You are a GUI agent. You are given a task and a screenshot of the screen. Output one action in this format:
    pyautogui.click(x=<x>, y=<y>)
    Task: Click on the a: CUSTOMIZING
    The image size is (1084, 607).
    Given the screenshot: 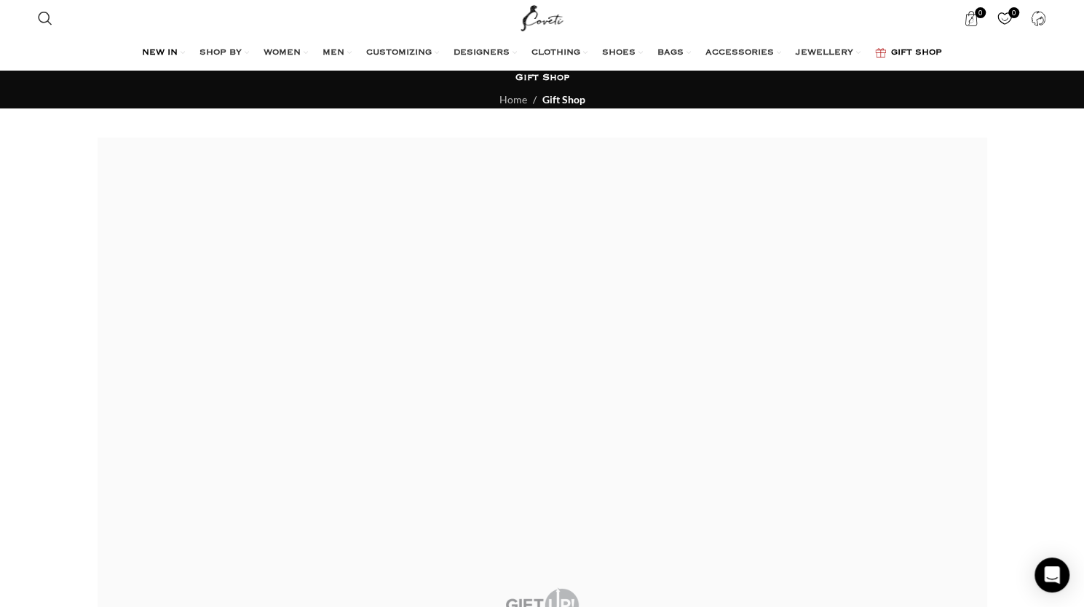 What is the action you would take?
    pyautogui.click(x=402, y=53)
    